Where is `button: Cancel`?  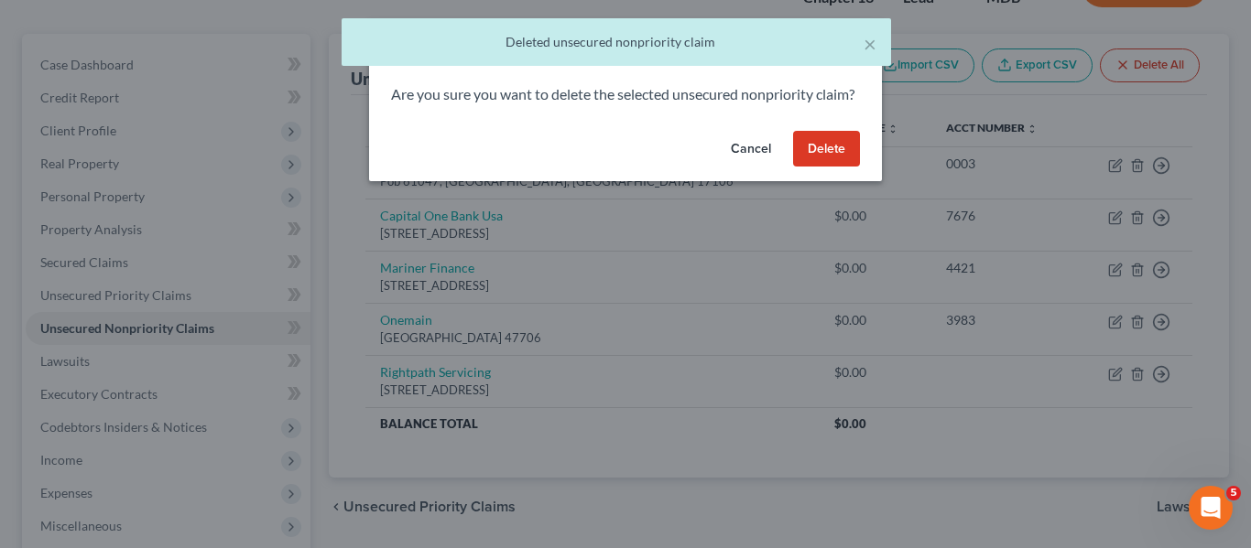
button: Cancel is located at coordinates (751, 149).